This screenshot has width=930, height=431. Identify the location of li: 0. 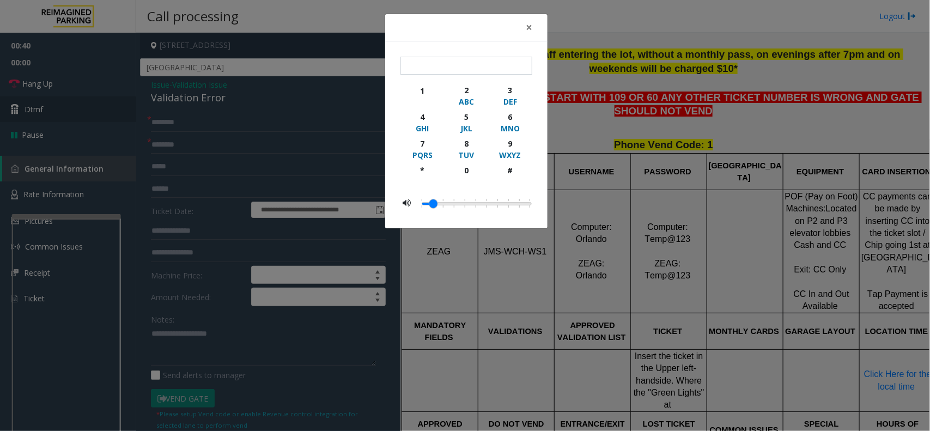
(425, 203).